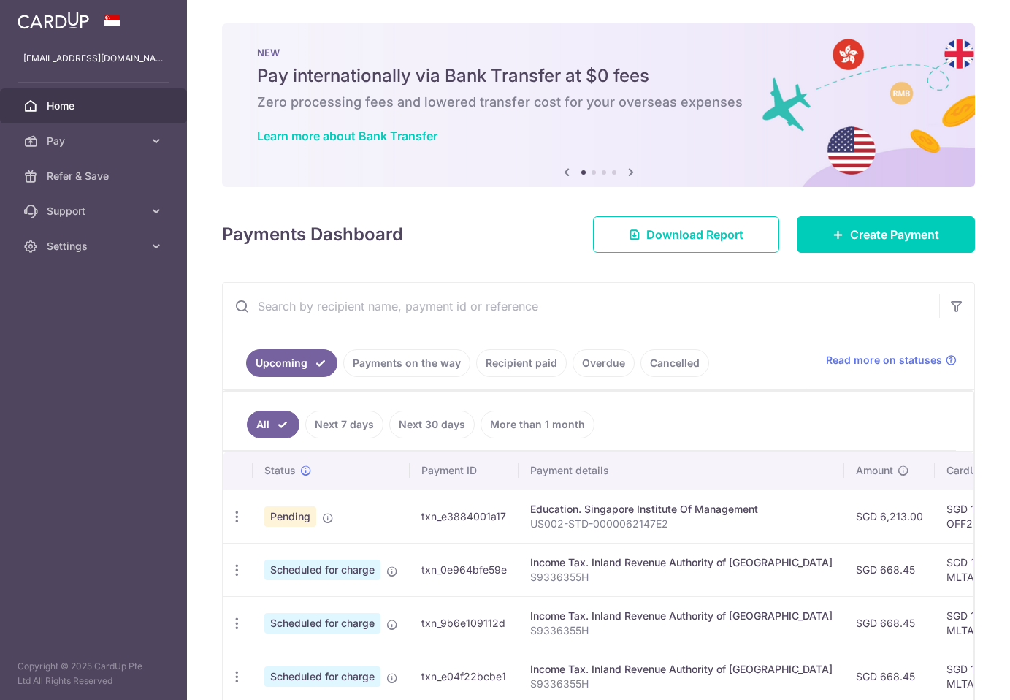 The height and width of the screenshot is (700, 1010). What do you see at coordinates (975, 471) in the screenshot?
I see `span: CardUp fee` at bounding box center [975, 471].